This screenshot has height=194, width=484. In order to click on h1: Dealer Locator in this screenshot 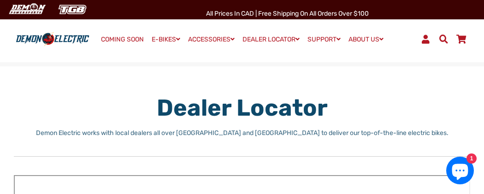, I will do `click(242, 108)`.